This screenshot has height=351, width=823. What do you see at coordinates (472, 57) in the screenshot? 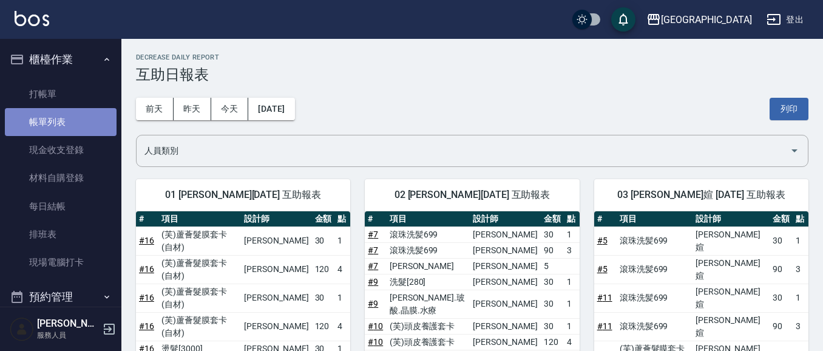
I see `h2: Decrease Daily Report` at bounding box center [472, 57].